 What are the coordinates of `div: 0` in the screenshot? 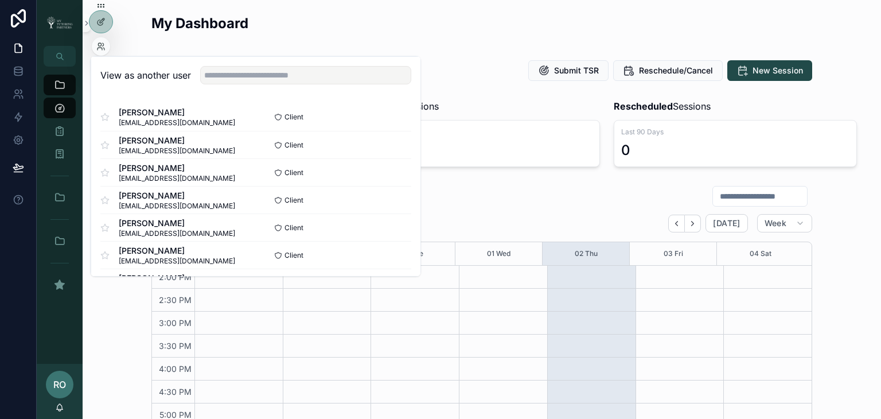 It's located at (626, 150).